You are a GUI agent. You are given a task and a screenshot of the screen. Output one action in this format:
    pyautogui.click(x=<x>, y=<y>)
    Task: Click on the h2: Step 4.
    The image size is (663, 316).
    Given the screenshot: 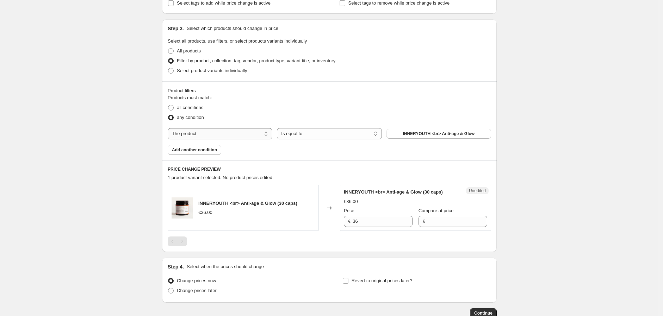 What is the action you would take?
    pyautogui.click(x=176, y=267)
    